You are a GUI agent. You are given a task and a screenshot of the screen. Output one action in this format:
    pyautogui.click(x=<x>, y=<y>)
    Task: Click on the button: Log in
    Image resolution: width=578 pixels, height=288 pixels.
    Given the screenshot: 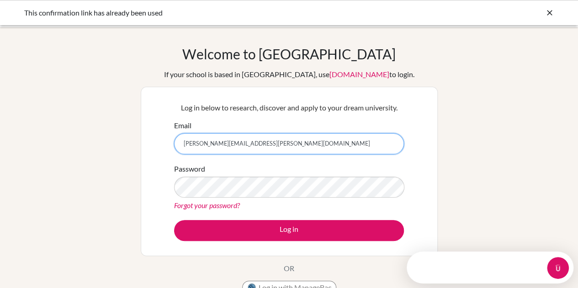 What is the action you would take?
    pyautogui.click(x=289, y=231)
    